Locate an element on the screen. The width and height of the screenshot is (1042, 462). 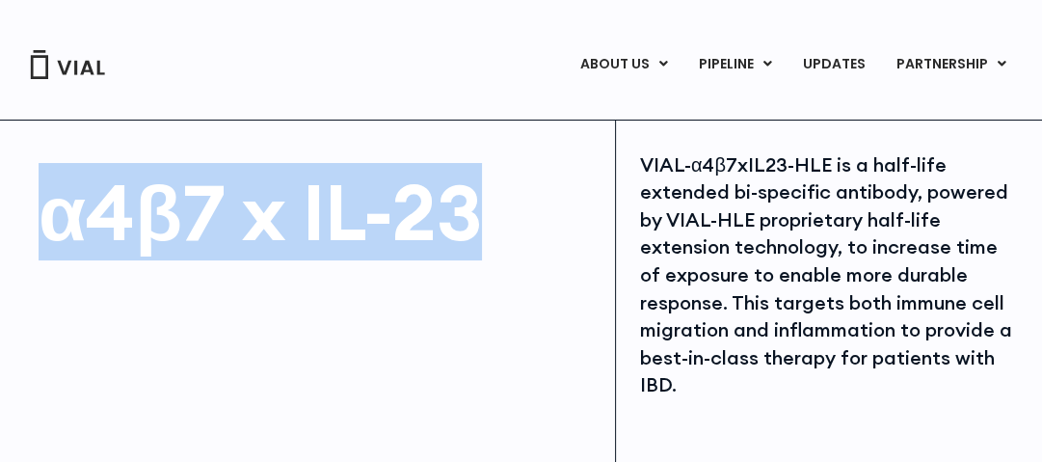
img: Vial Logo is located at coordinates (67, 65).